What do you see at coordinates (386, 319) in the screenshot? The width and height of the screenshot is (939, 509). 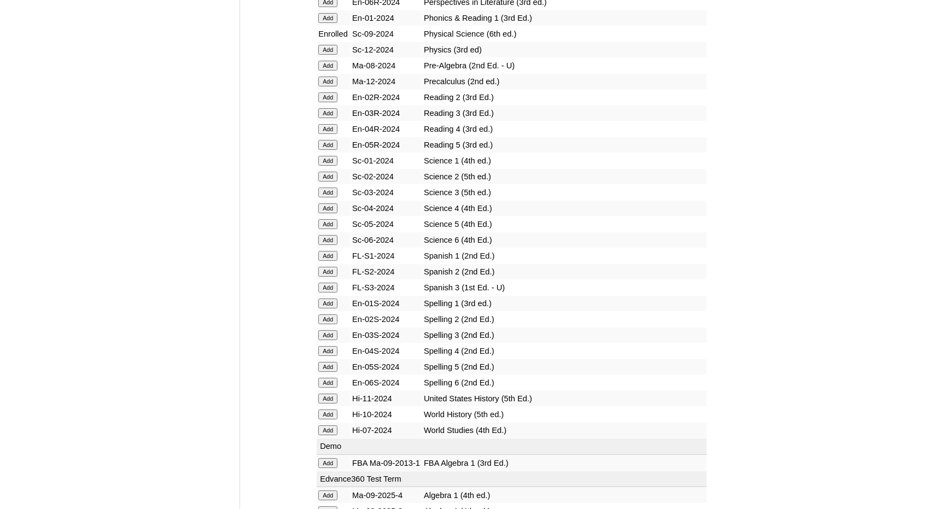 I see `td: En-02S-2024` at bounding box center [386, 319].